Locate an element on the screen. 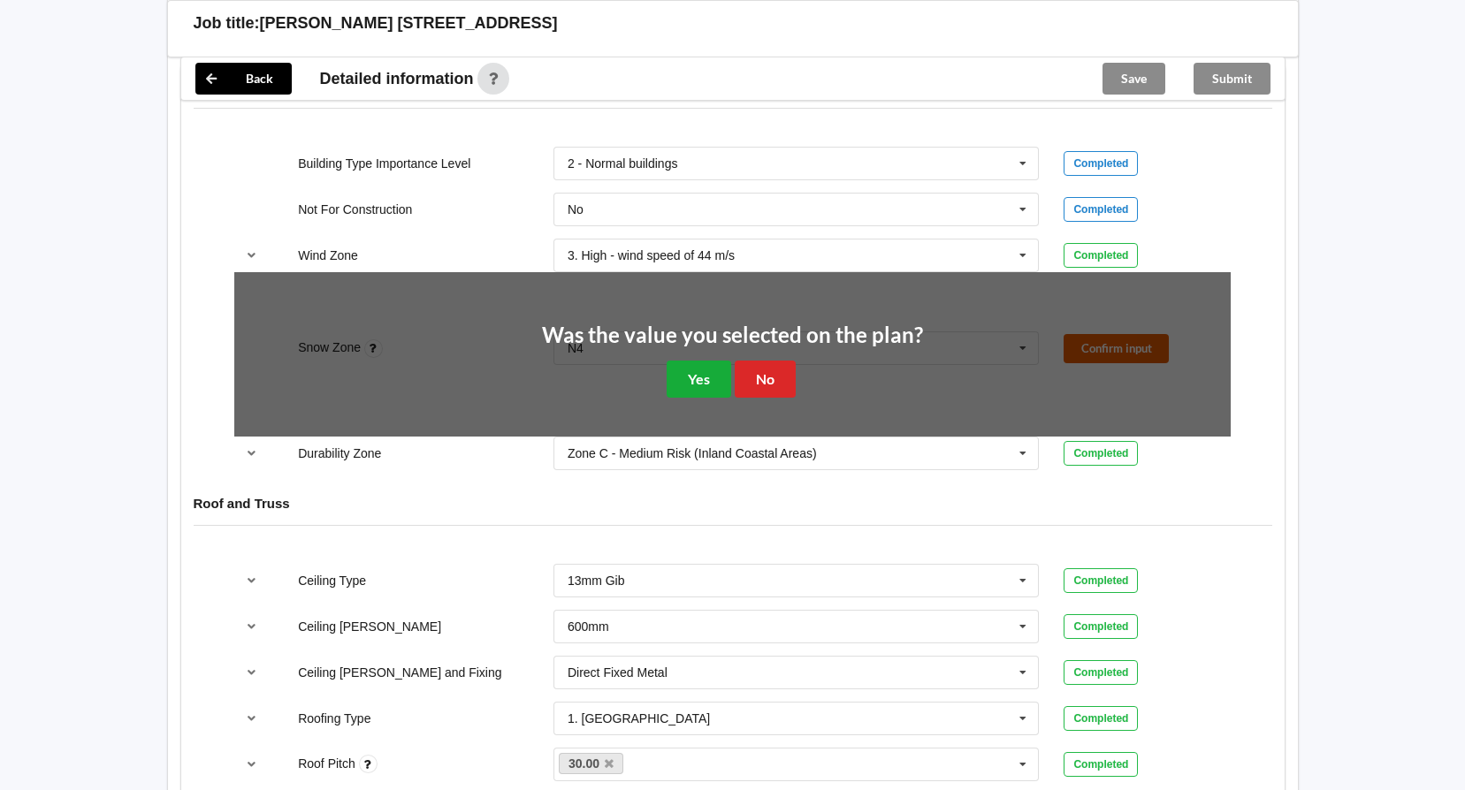 The width and height of the screenshot is (1465, 790). div: 3. High - wind speed of 44 m/s is located at coordinates (650, 255).